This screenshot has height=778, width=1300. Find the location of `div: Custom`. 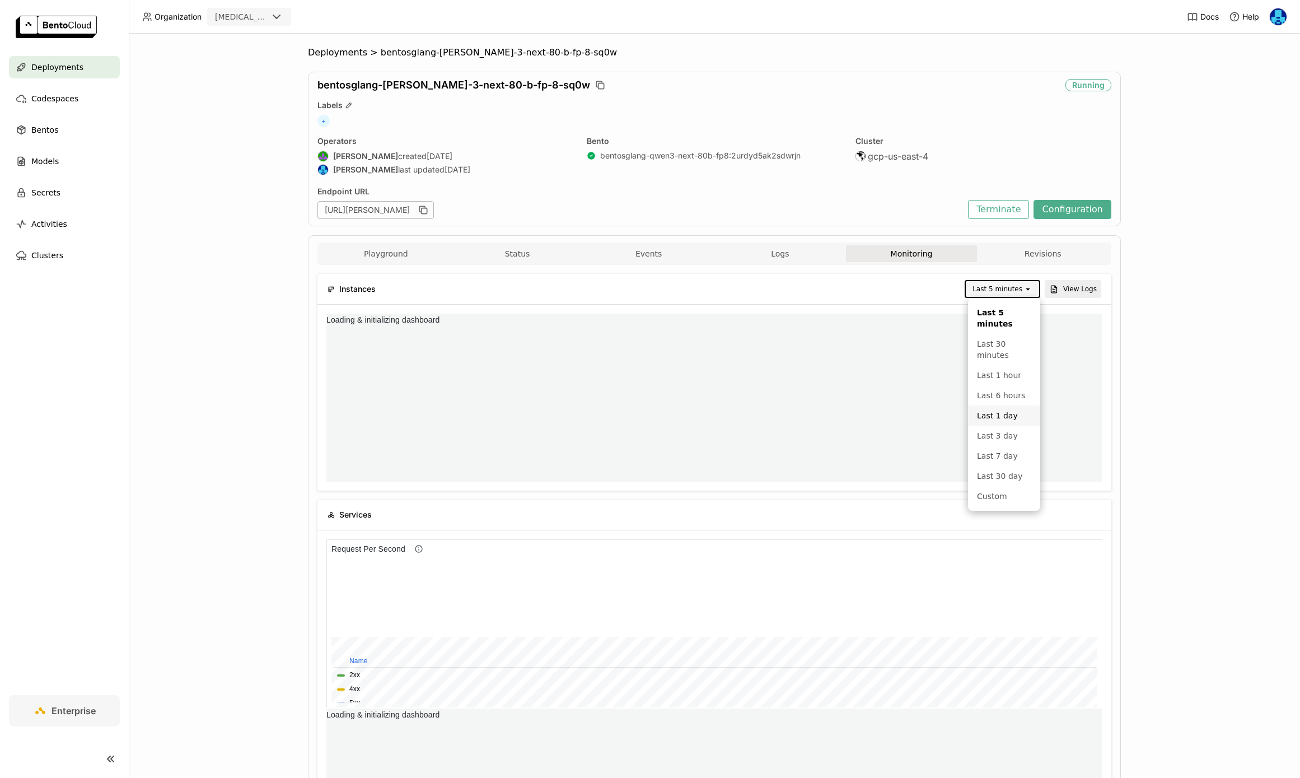

div: Custom is located at coordinates (1004, 496).